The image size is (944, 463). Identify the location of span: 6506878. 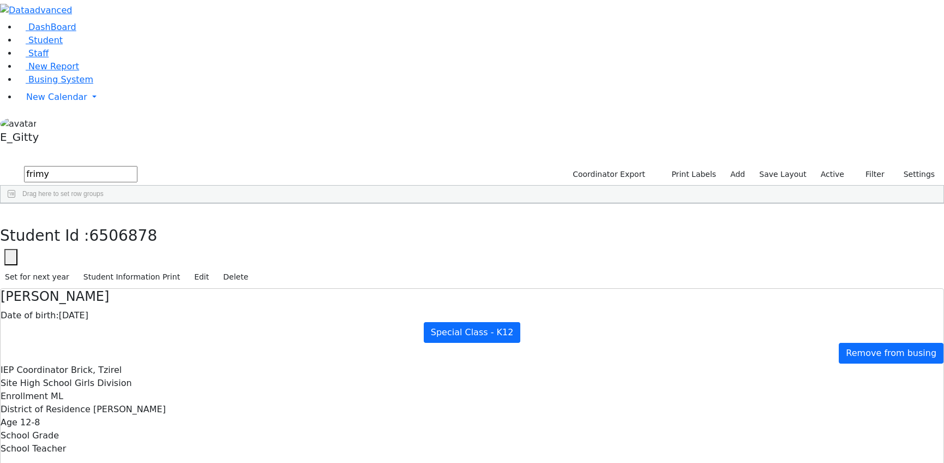
(123, 235).